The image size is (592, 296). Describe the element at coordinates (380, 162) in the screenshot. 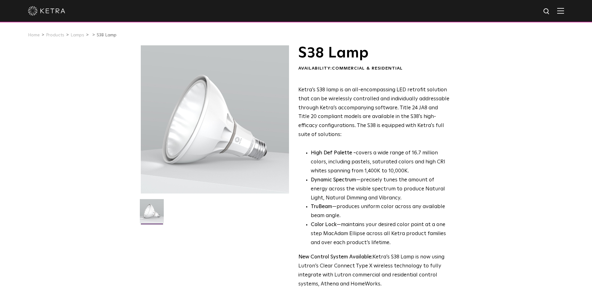

I see `p: covers a wide range of 16.7 million colors, including pastels, saturated colors and high CRI whit...` at that location.